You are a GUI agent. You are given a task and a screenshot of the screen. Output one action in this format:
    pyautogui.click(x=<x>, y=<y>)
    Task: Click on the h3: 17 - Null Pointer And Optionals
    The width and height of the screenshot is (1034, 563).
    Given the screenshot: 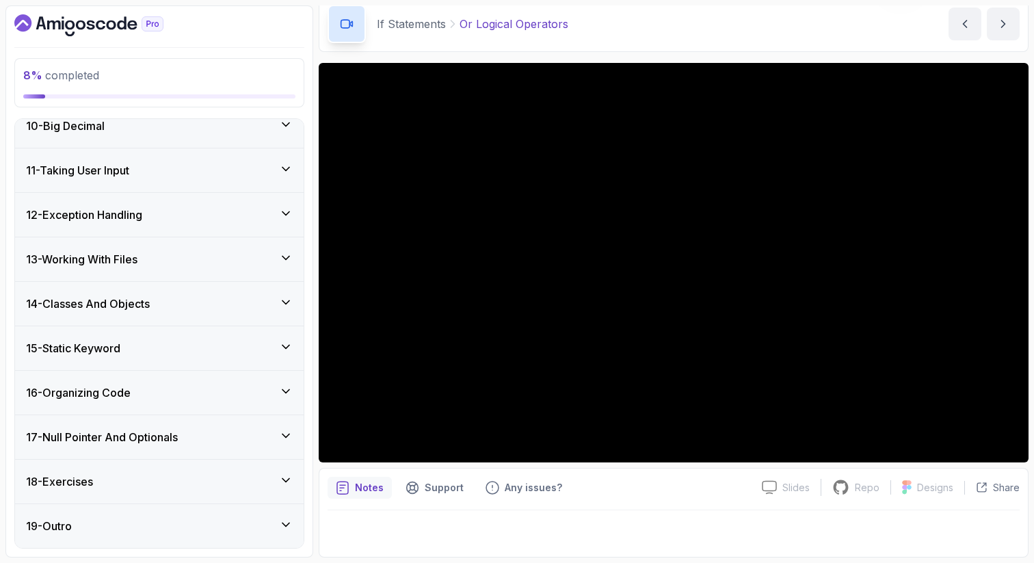 What is the action you would take?
    pyautogui.click(x=102, y=437)
    